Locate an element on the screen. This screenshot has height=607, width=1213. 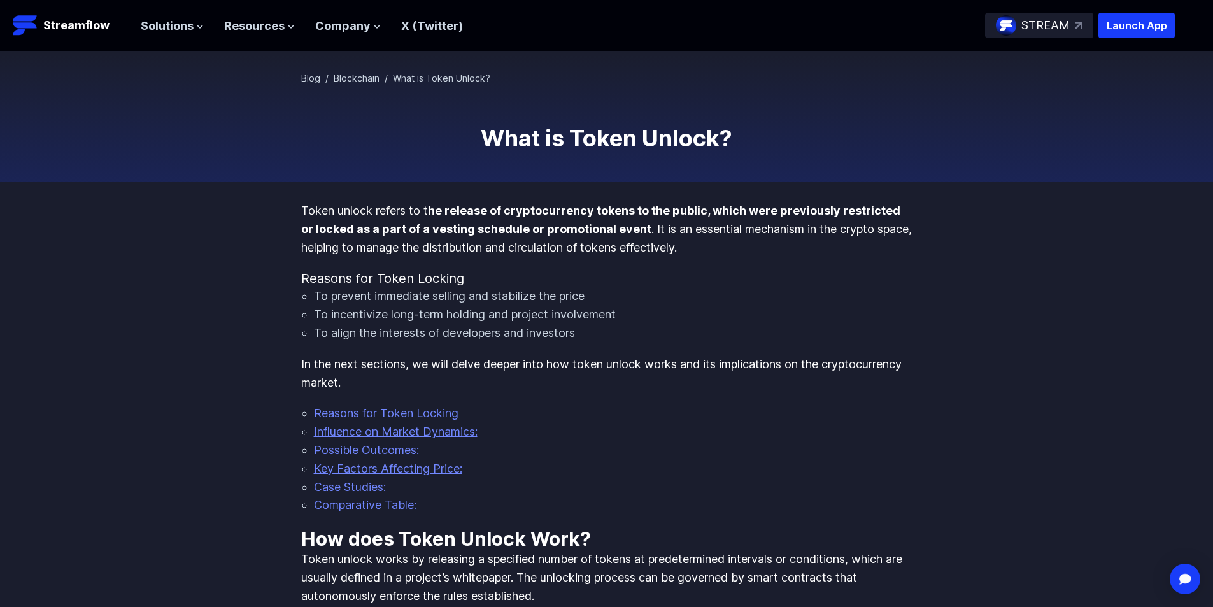
img: top-right-arrow.svg is located at coordinates (1079, 25).